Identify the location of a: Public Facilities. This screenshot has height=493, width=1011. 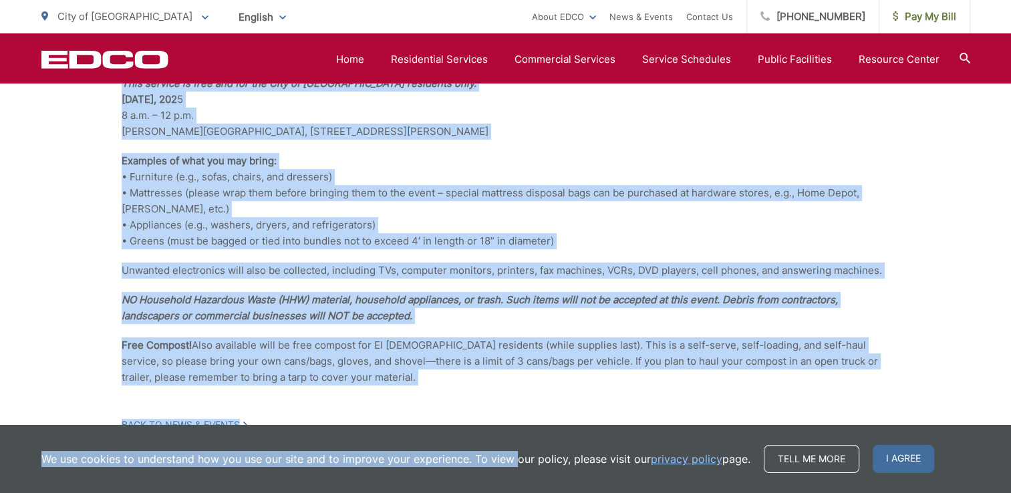
(794, 59).